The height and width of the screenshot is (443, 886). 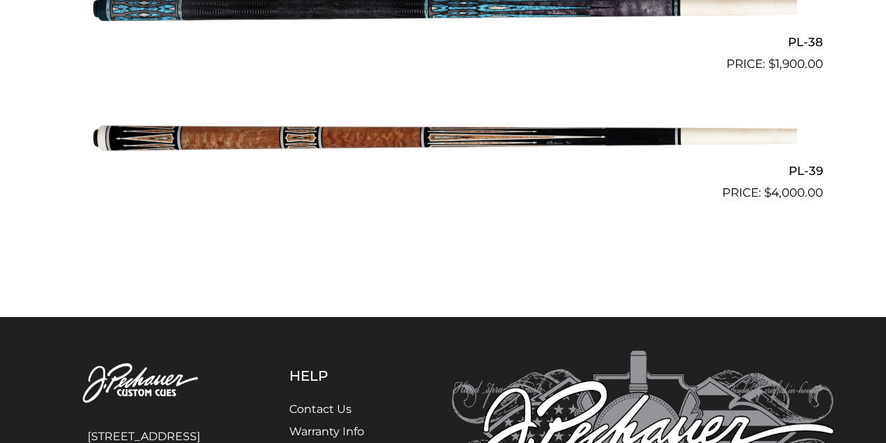 What do you see at coordinates (796, 64) in the screenshot?
I see `bdi: 1,900.00` at bounding box center [796, 64].